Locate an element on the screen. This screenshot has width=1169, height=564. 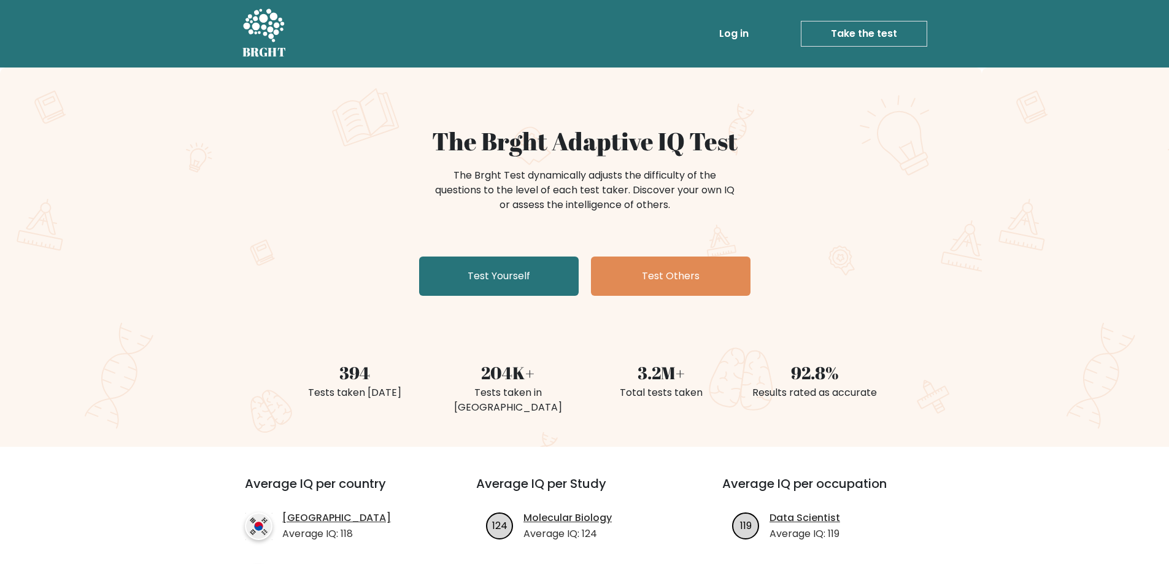
div: The Brght Test dynamically adjusts the difficulty of the questions to the level of each test take... is located at coordinates (585, 190).